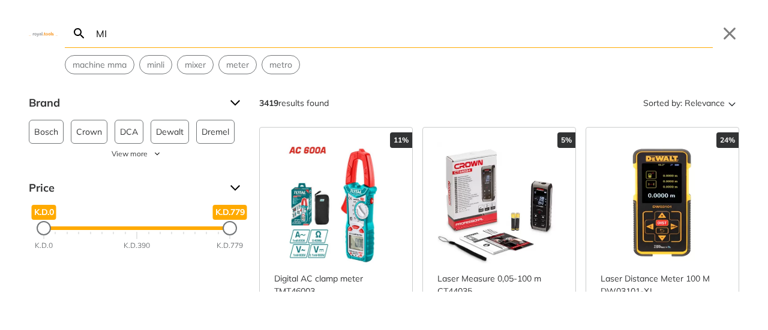 Image resolution: width=768 pixels, height=330 pixels. What do you see at coordinates (44, 228) in the screenshot?
I see `div: Minimum Price` at bounding box center [44, 228].